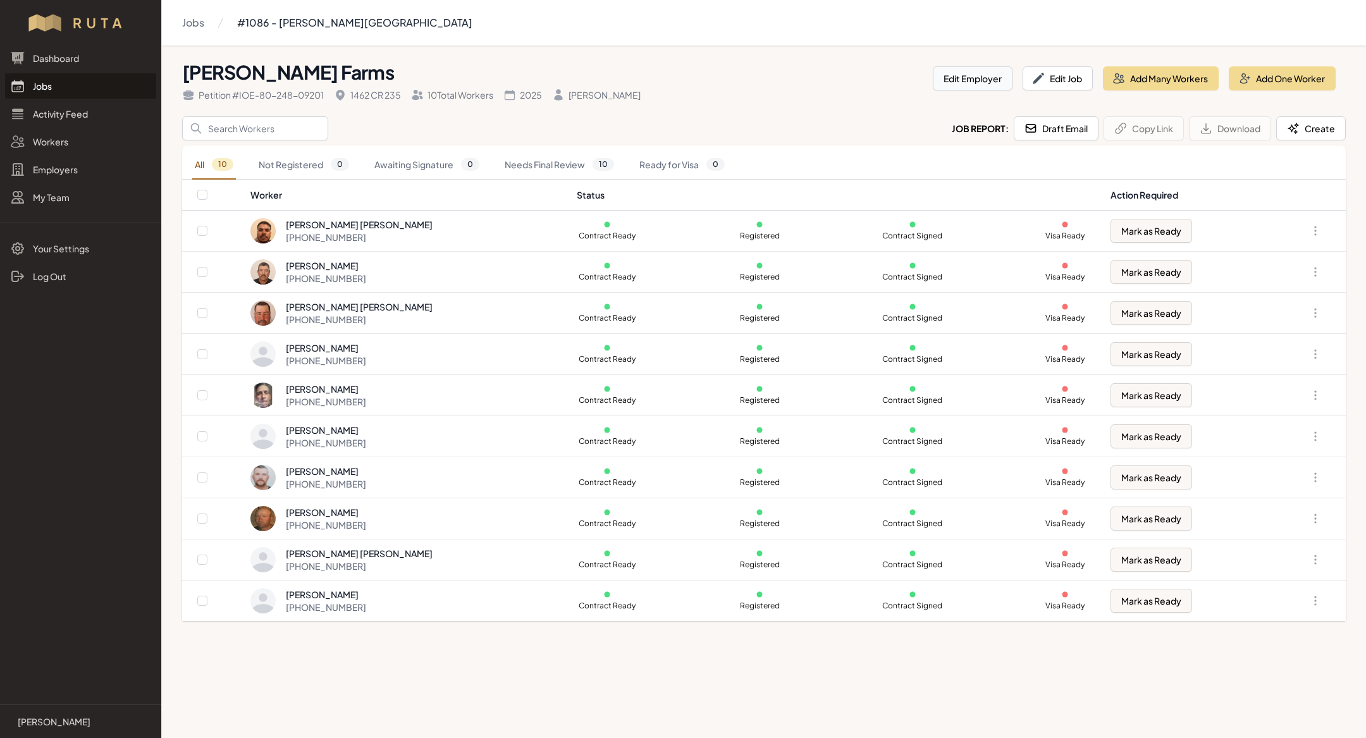  I want to click on button: Add Many Workers, so click(1161, 78).